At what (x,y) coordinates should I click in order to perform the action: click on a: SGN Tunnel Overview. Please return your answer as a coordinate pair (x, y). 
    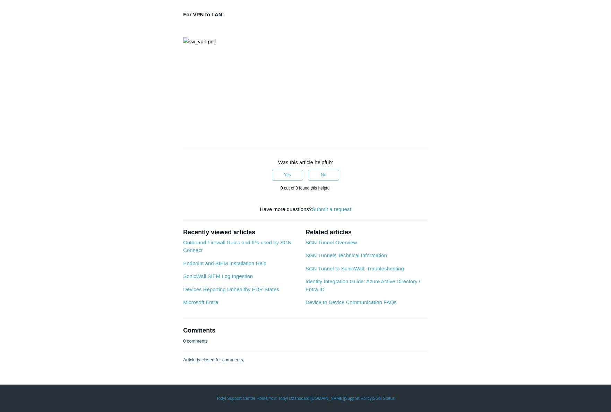
    Looking at the image, I should click on (331, 242).